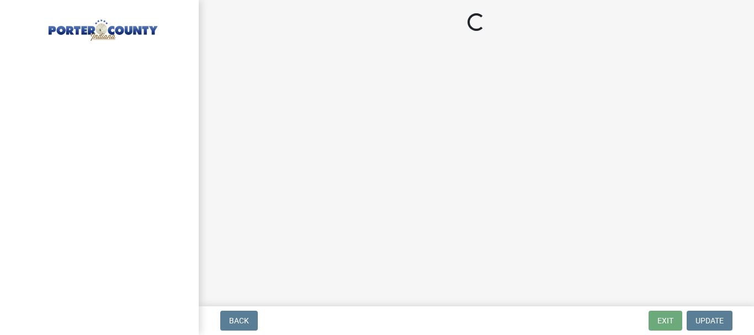 Image resolution: width=754 pixels, height=335 pixels. I want to click on button: Exit, so click(665, 321).